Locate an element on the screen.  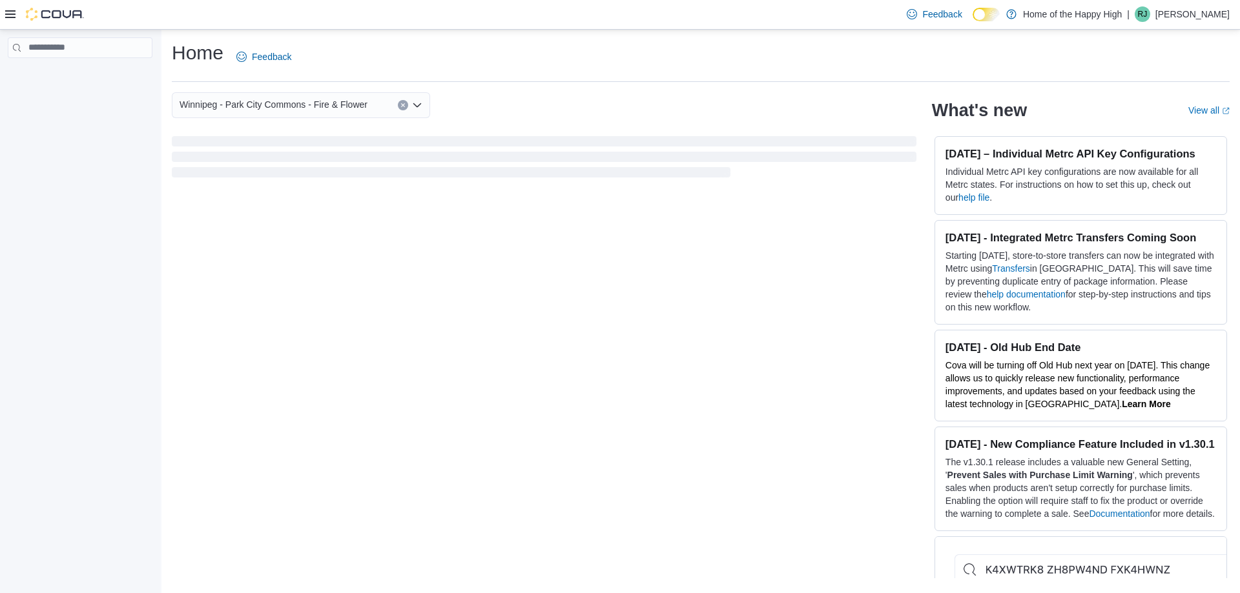
a: Documentation is located at coordinates (1119, 514).